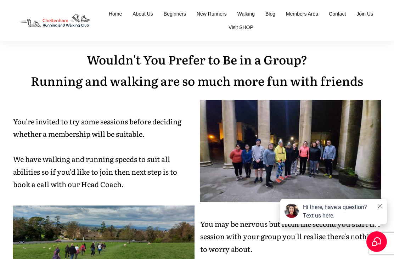 The height and width of the screenshot is (259, 394). Describe the element at coordinates (97, 153) in the screenshot. I see `span: You're invited to try some sessions before deciding whether a membership will be suitable. We hav...` at that location.